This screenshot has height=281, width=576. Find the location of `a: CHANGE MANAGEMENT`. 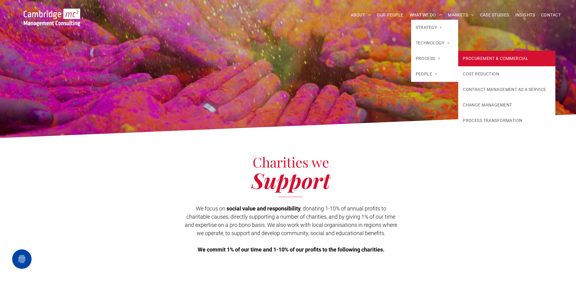

a: CHANGE MANAGEMENT is located at coordinates (506, 105).